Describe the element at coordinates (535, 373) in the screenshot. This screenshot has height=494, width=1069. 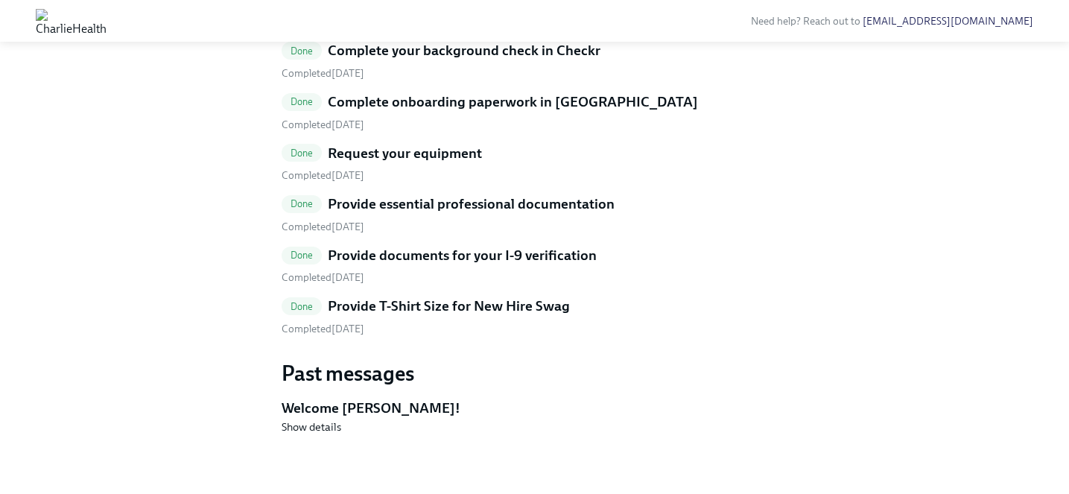
I see `h3: Past messages` at that location.